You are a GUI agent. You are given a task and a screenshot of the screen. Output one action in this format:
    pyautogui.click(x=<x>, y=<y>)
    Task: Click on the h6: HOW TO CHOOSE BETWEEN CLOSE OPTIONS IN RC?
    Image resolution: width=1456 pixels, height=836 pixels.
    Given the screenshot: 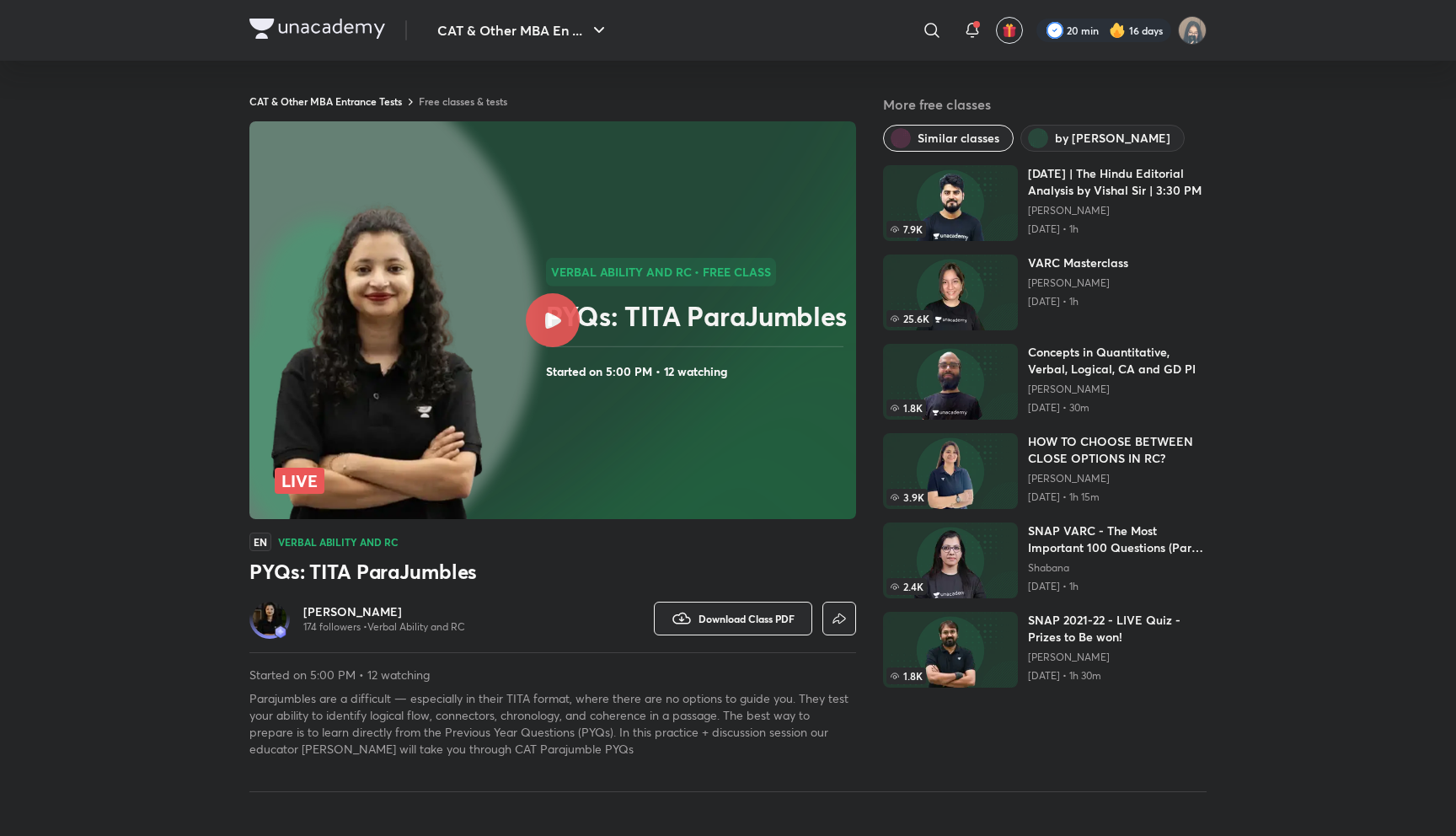 What is the action you would take?
    pyautogui.click(x=1118, y=450)
    